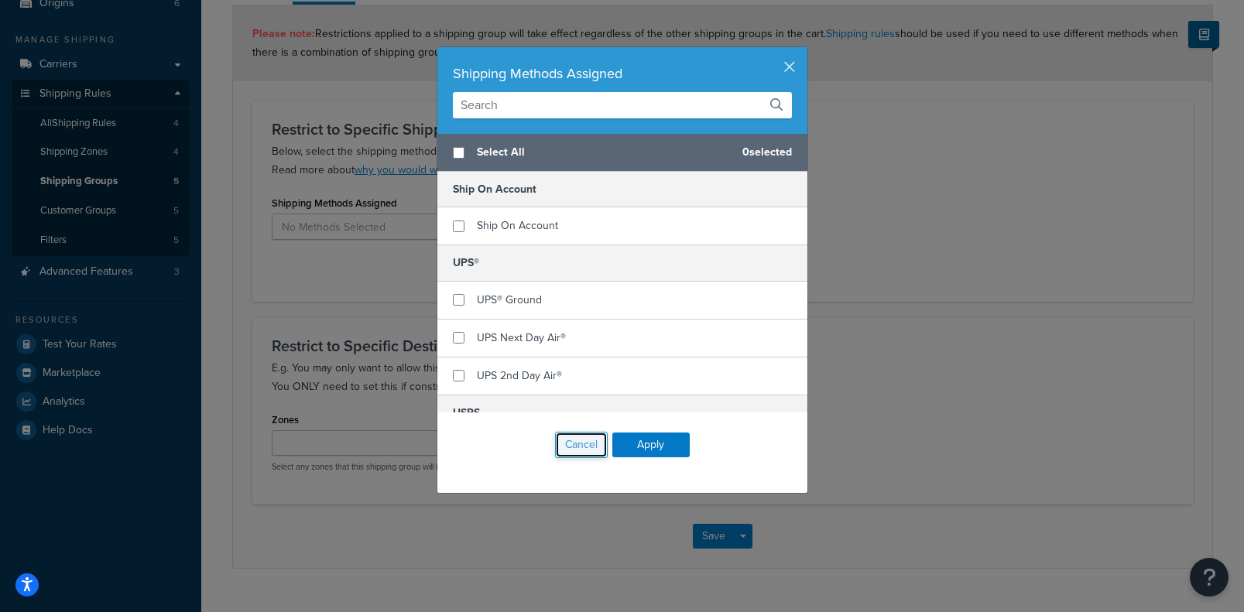  Describe the element at coordinates (622, 105) in the screenshot. I see `input: Search` at that location.